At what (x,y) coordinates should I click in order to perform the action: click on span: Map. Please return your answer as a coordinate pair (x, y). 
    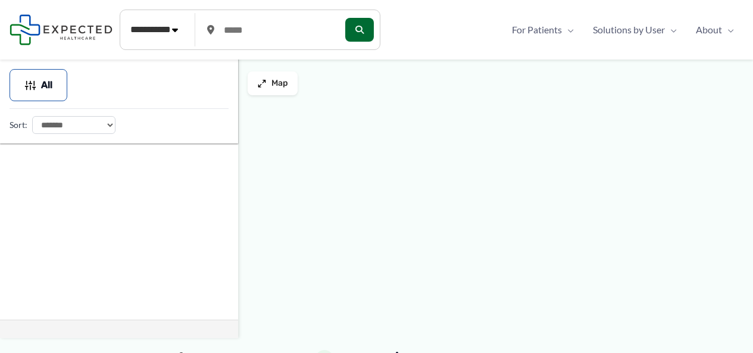
    Looking at the image, I should click on (280, 83).